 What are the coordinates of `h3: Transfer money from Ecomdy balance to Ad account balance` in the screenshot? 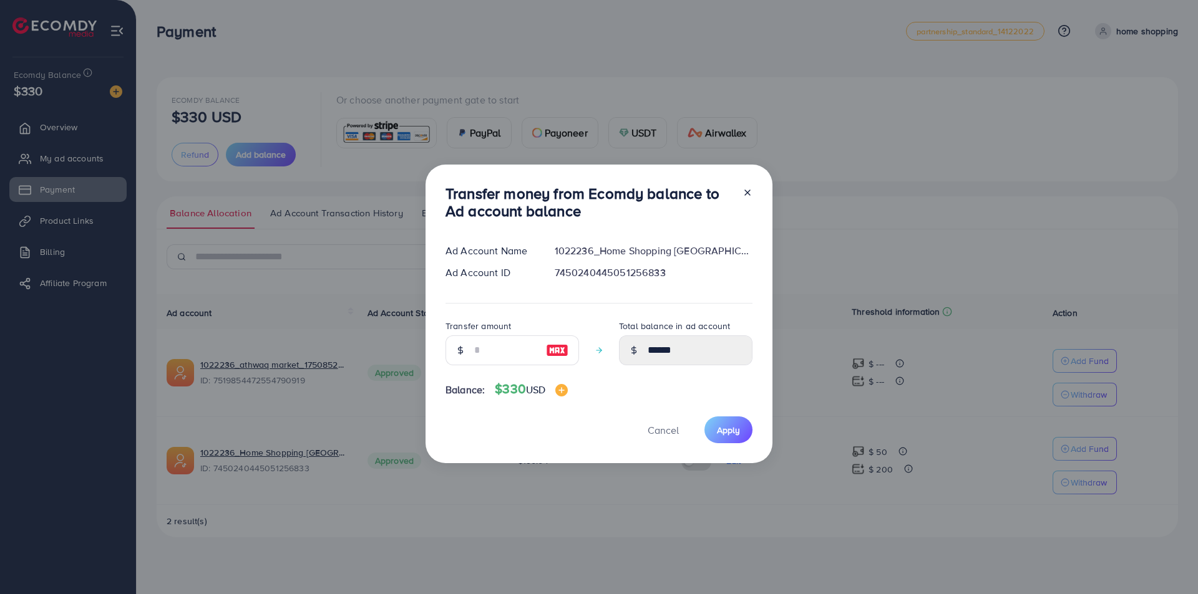 It's located at (589, 203).